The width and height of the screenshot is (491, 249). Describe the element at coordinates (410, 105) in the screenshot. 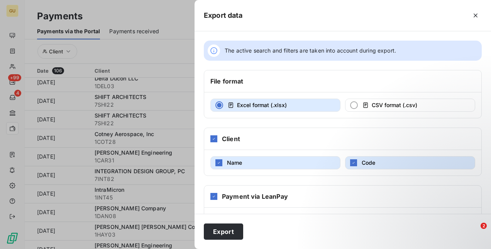

I see `button: CSV format (.csv)` at that location.